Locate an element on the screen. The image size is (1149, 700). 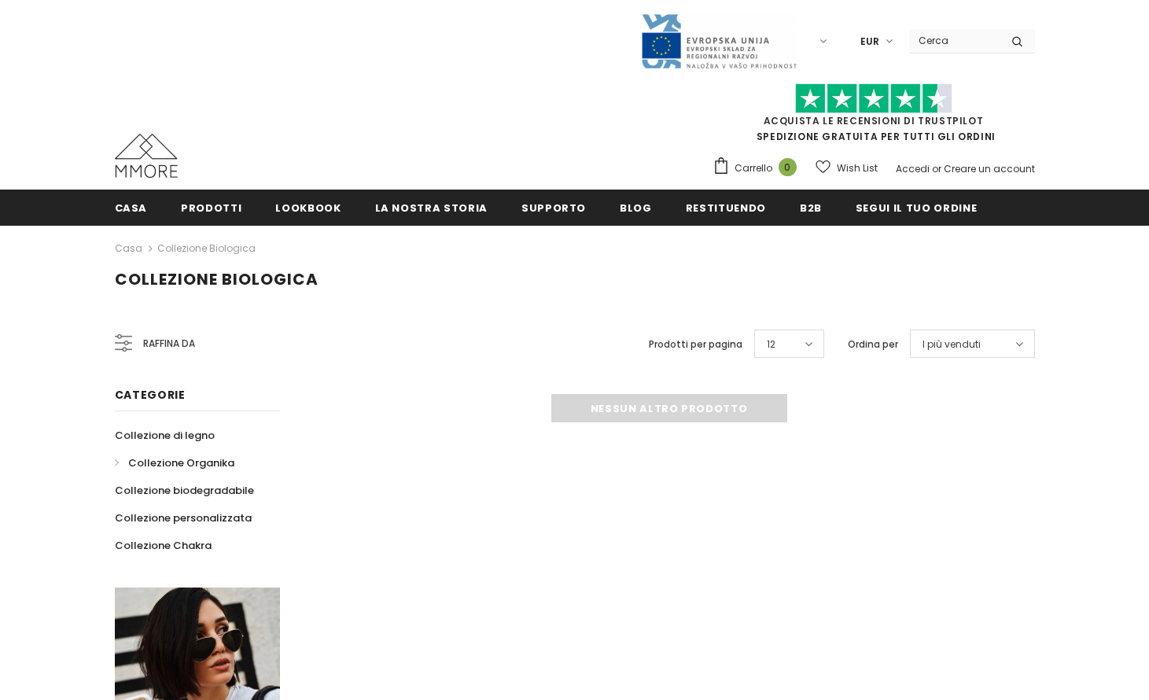
span: Prodotti is located at coordinates (211, 208).